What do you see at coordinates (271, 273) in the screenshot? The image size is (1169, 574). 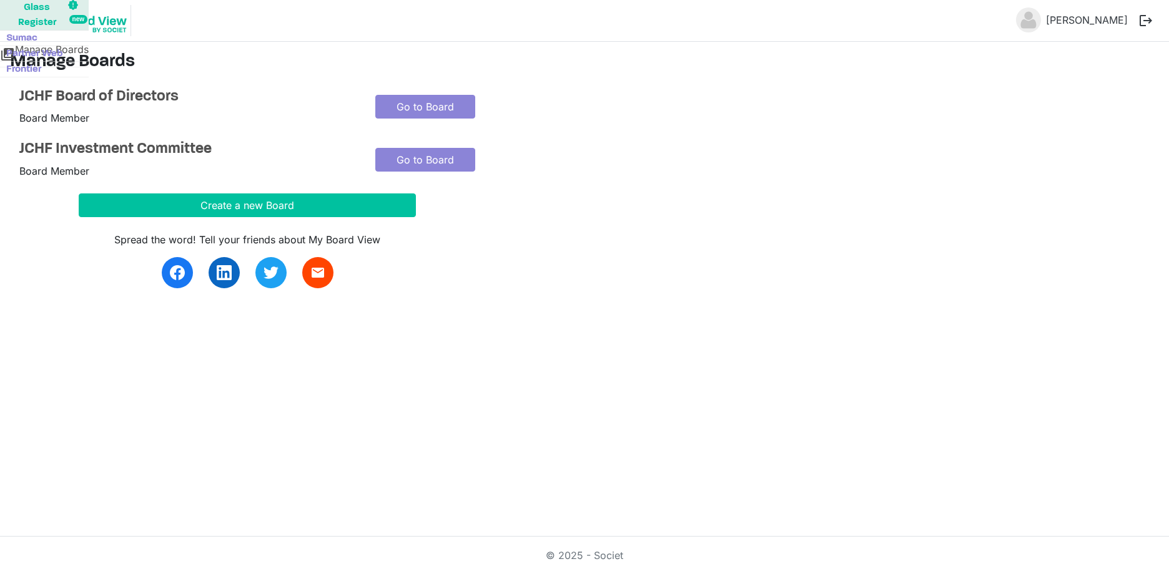 I see `img: twitter.svg` at bounding box center [271, 273].